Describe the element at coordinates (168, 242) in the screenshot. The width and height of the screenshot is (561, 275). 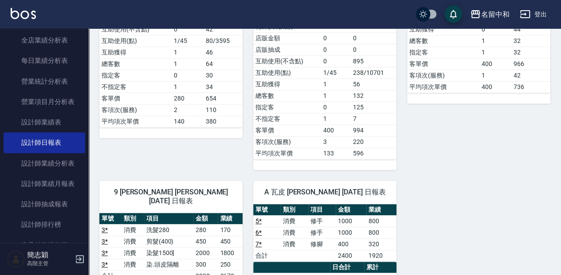
I see `td: 剪髮(400)` at that location.